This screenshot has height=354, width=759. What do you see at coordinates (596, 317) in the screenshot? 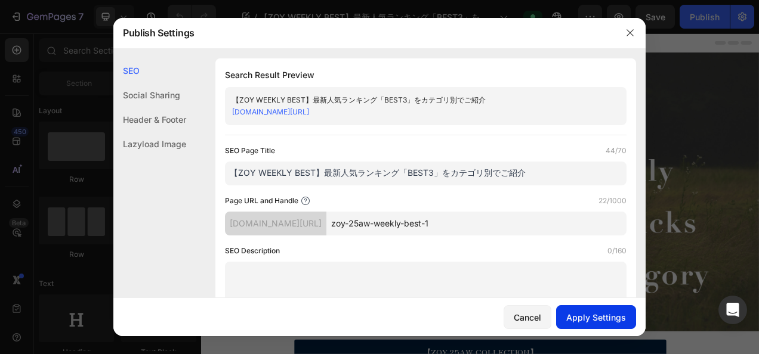
I see `div: Apply Settings` at bounding box center [596, 317].